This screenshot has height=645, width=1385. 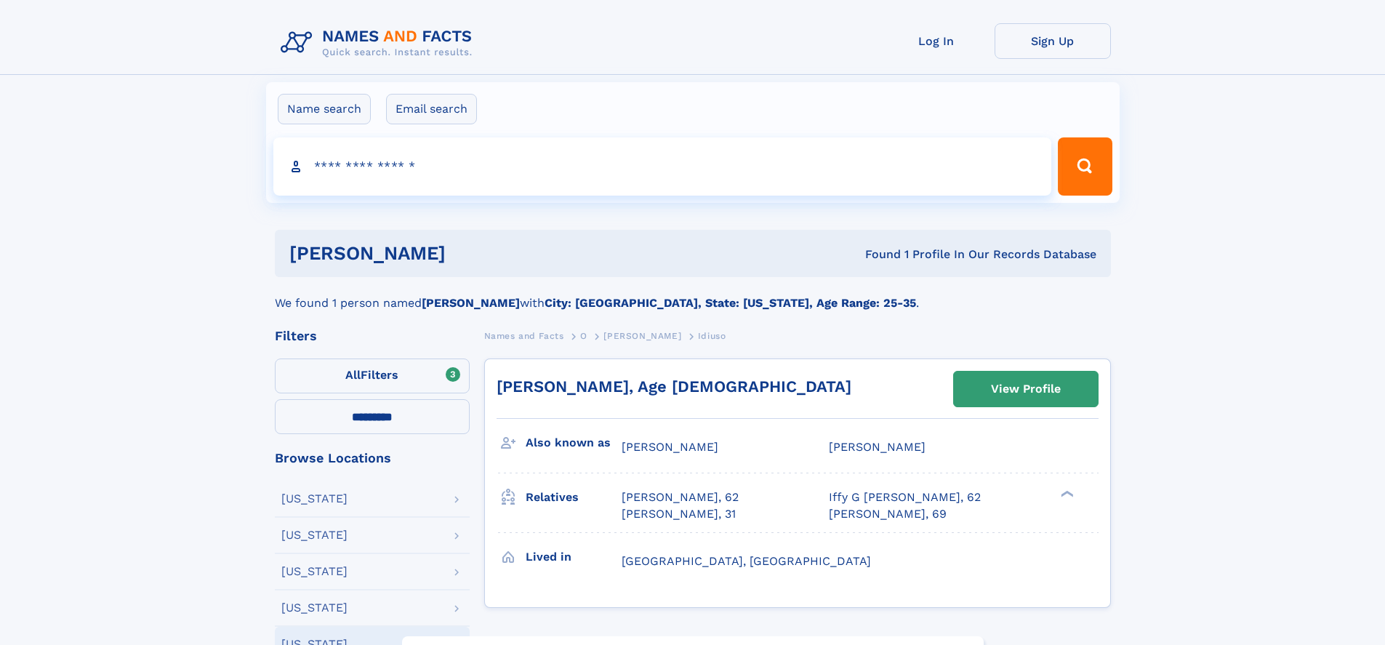 What do you see at coordinates (372, 376) in the screenshot?
I see `label: Filters` at bounding box center [372, 376].